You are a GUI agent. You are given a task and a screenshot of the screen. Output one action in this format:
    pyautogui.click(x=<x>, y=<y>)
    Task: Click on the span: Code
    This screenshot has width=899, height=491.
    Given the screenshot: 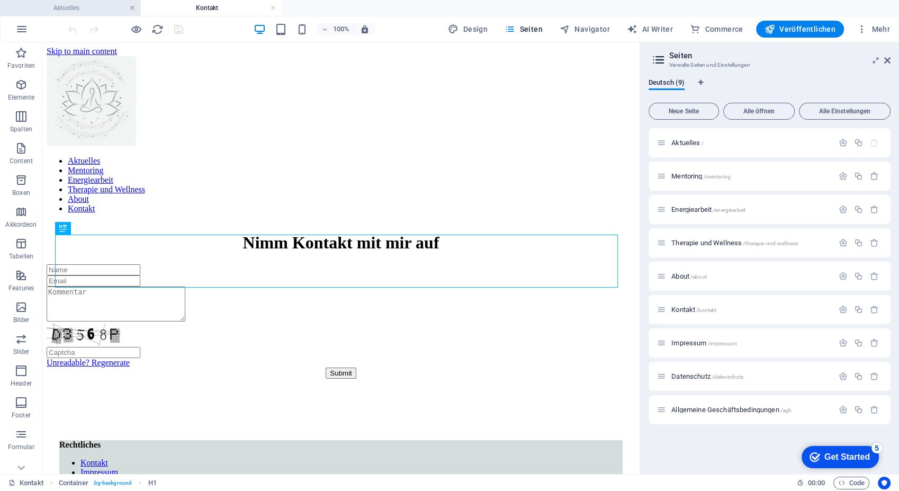 What is the action you would take?
    pyautogui.click(x=851, y=483)
    